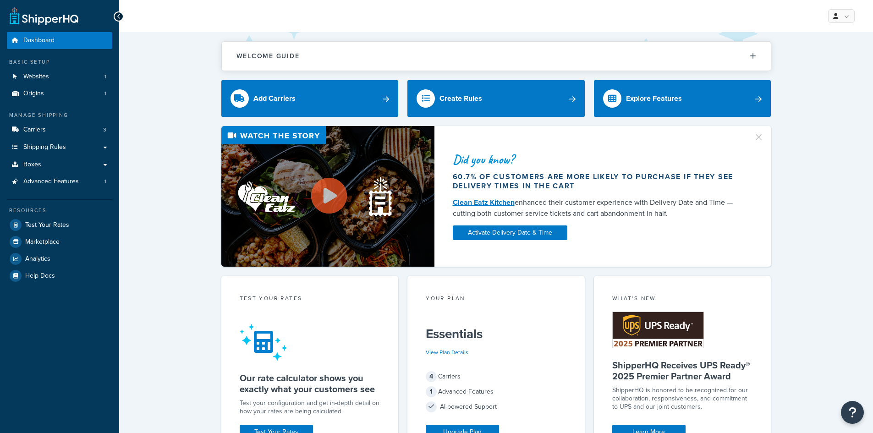 Image resolution: width=873 pixels, height=433 pixels. Describe the element at coordinates (60, 242) in the screenshot. I see `li: Marketplace` at that location.